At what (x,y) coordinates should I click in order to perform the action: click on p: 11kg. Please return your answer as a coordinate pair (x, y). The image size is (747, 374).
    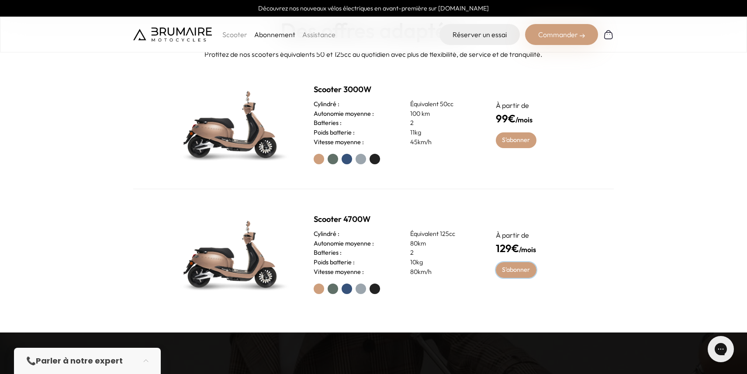
    Looking at the image, I should click on (443, 133).